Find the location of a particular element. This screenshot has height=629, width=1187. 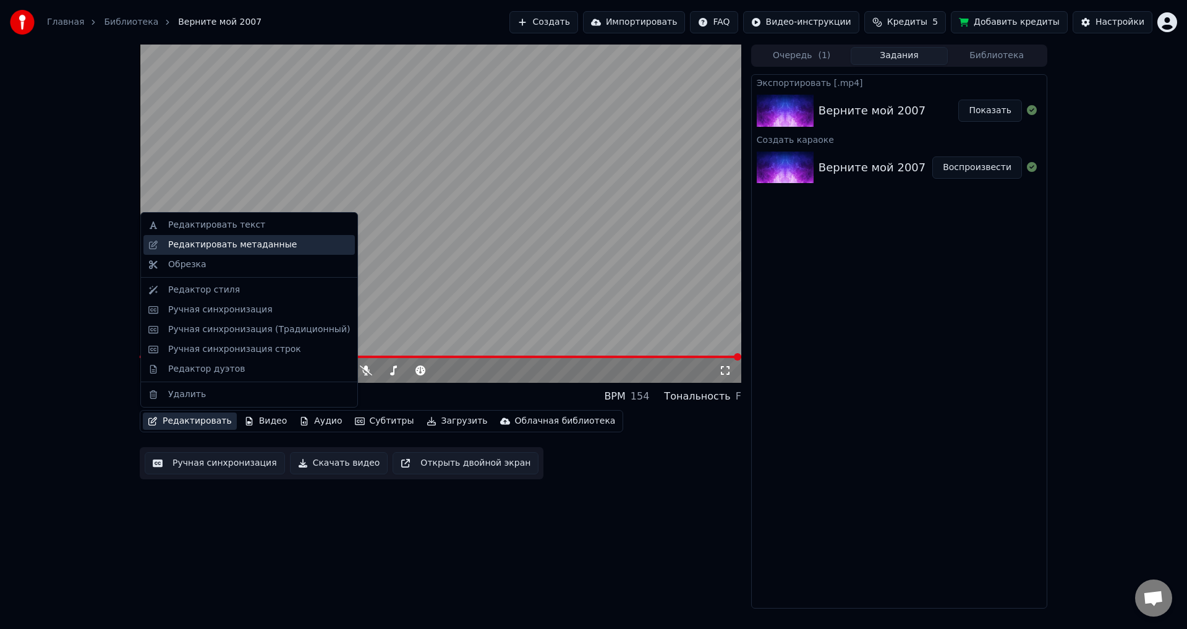

div: BPM is located at coordinates (615, 396).